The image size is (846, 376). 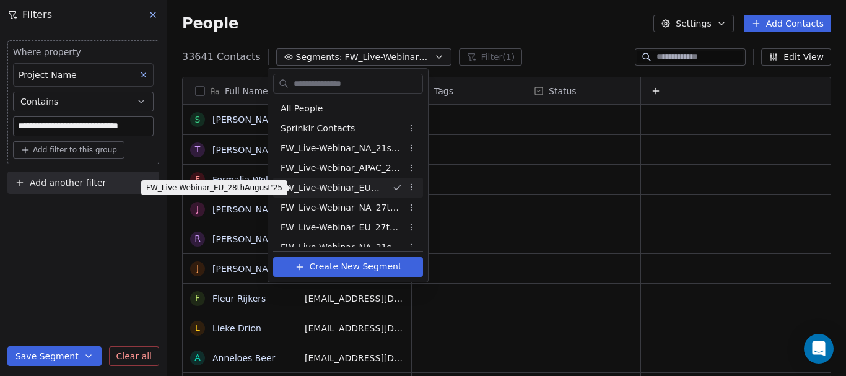 I want to click on span: FW_Live-Webinar_NA_21stAugust'25, so click(x=341, y=148).